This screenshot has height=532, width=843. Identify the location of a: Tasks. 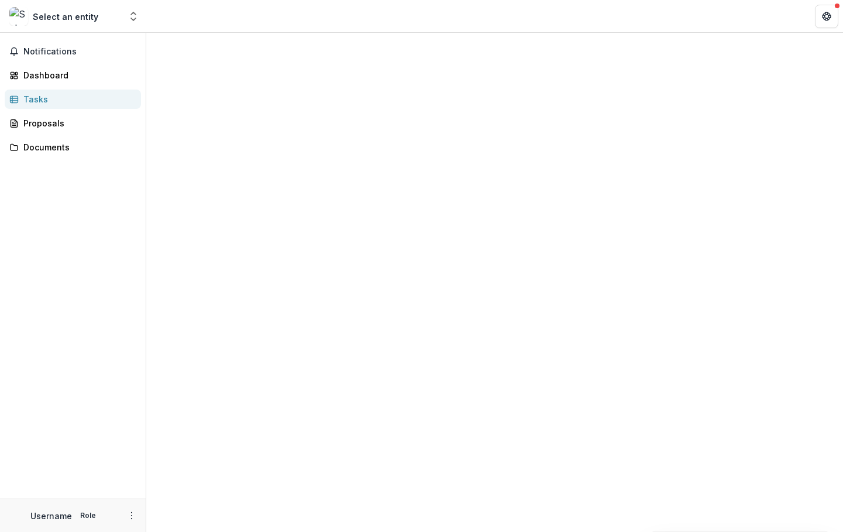
(73, 99).